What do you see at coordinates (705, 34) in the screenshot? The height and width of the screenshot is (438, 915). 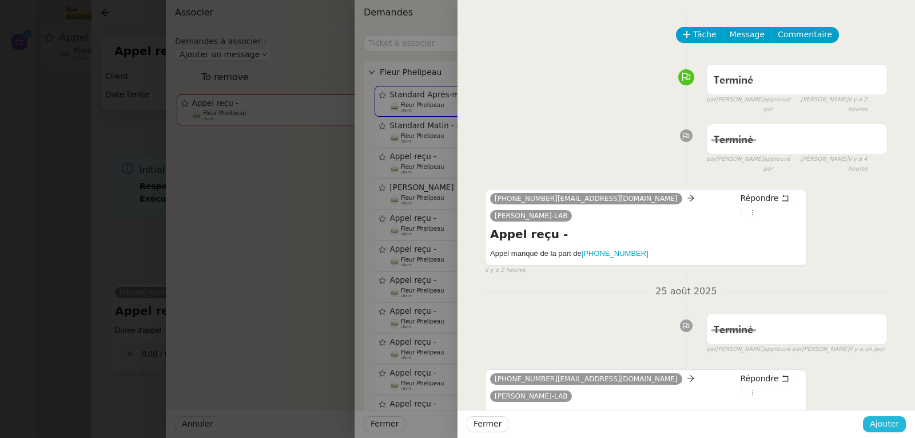 I see `span: Tâche` at bounding box center [705, 34].